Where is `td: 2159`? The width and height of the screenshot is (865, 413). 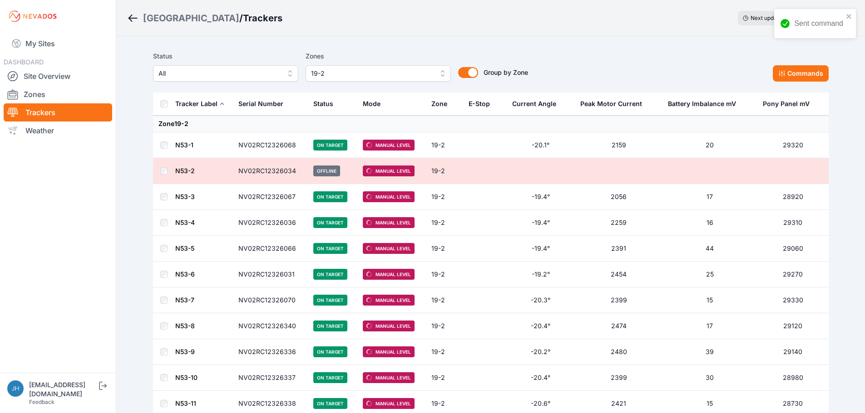 td: 2159 is located at coordinates (618, 145).